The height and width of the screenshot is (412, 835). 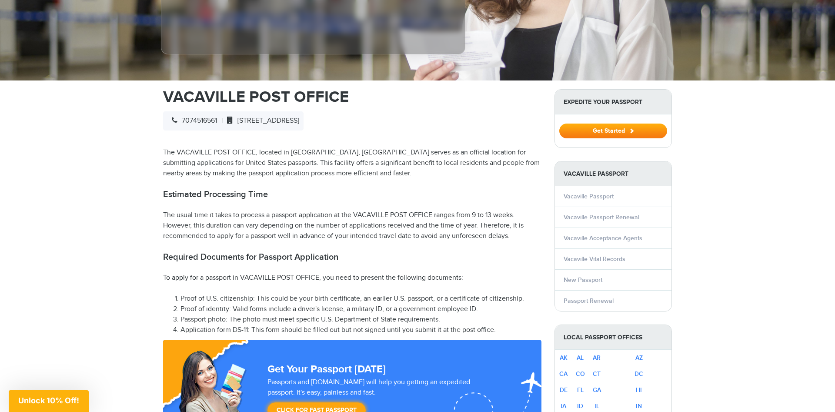 What do you see at coordinates (614, 131) in the screenshot?
I see `a: Get Started` at bounding box center [614, 131].